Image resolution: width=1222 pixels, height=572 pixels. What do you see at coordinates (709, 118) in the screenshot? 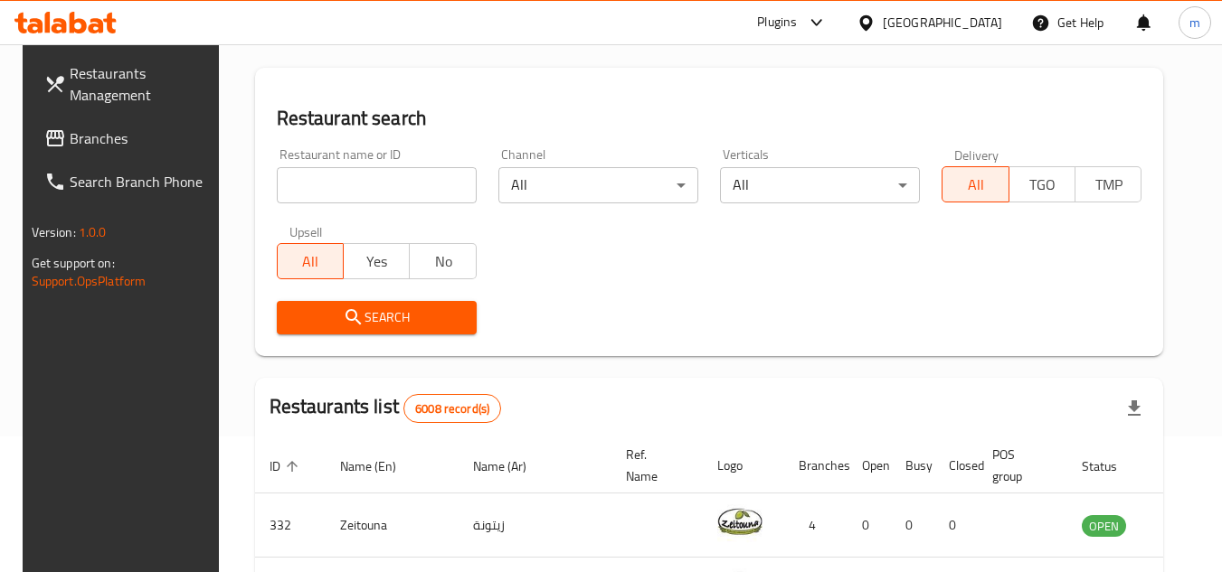
I see `h2: Restaurant search` at bounding box center [709, 118].